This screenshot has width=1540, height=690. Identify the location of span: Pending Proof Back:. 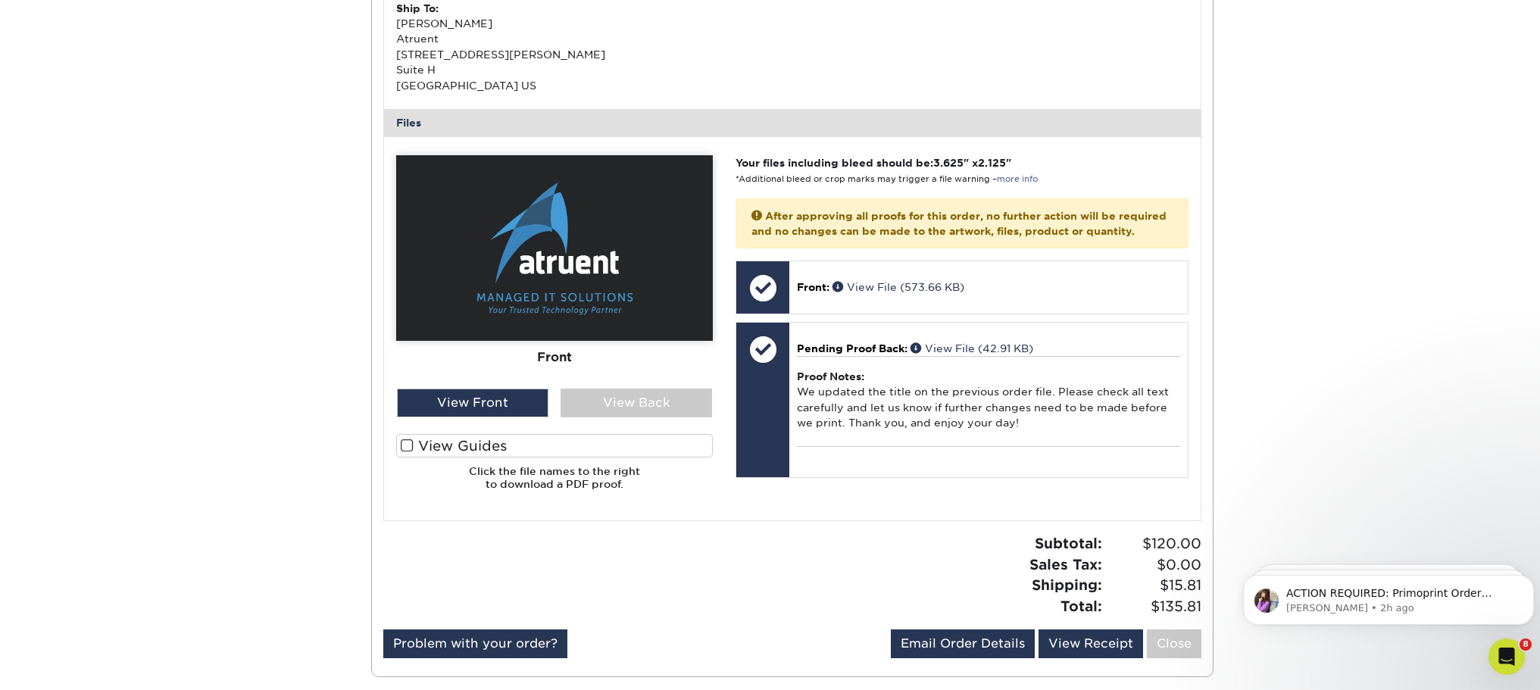
(852, 348).